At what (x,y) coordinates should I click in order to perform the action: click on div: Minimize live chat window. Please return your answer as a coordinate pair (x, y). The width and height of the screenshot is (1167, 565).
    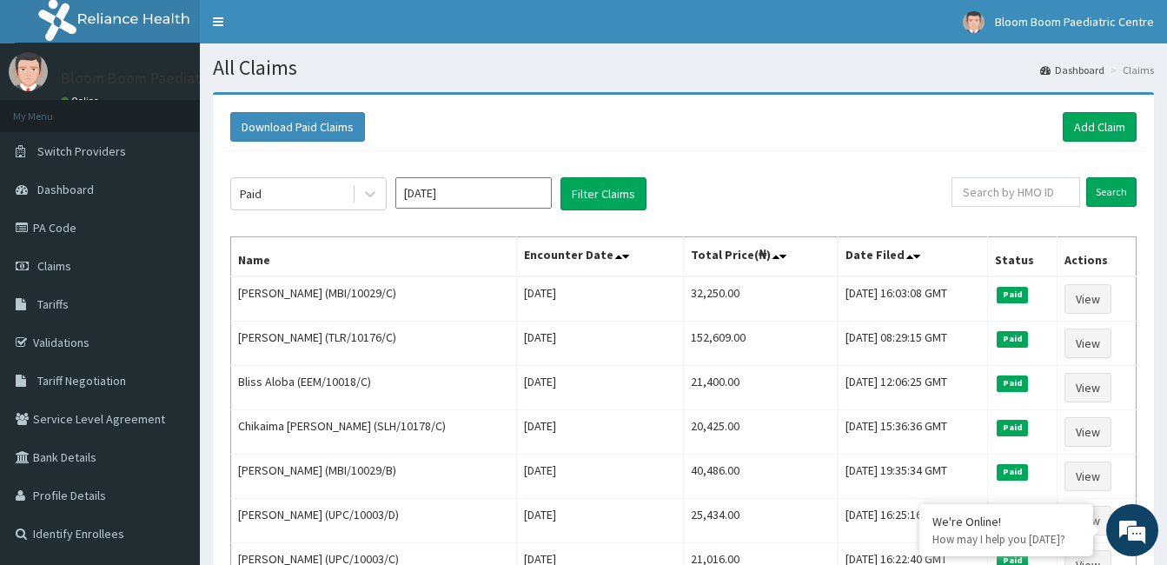
    Looking at the image, I should click on (306, 30).